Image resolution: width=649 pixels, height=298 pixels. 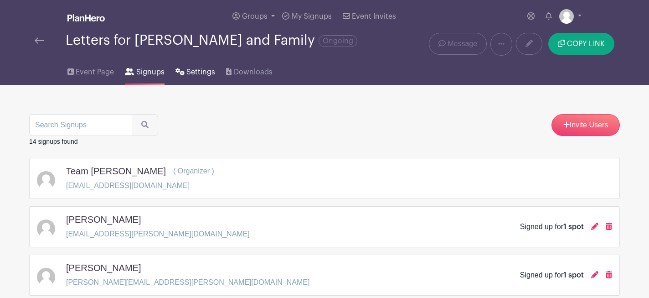 I want to click on input: Search Signups, so click(x=81, y=125).